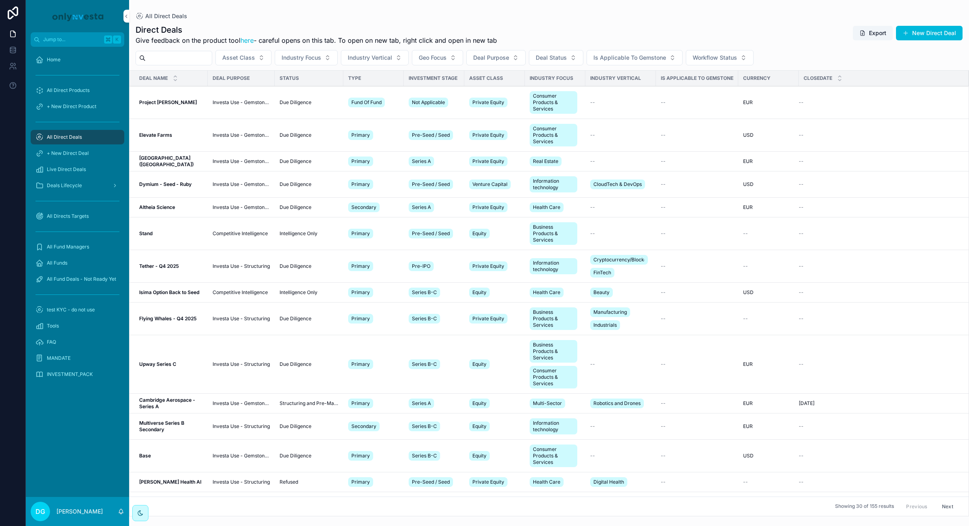  What do you see at coordinates (146, 233) in the screenshot?
I see `strong: Stand` at bounding box center [146, 233].